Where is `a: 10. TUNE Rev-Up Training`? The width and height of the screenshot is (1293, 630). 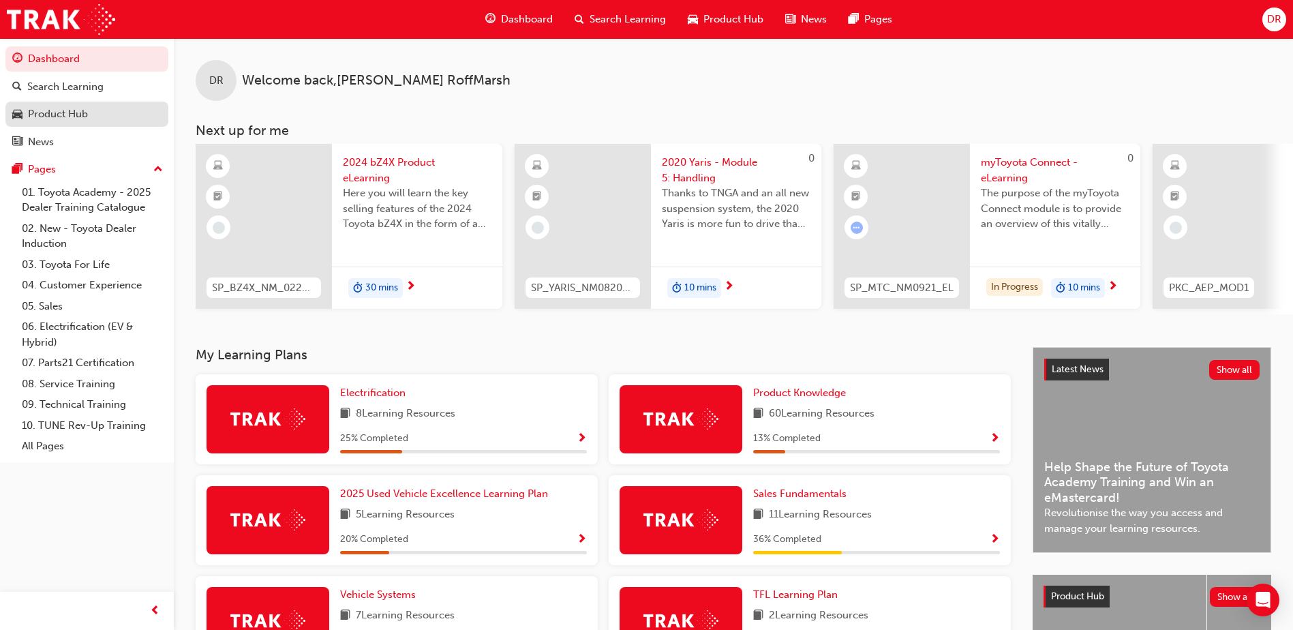
a: 10. TUNE Rev-Up Training is located at coordinates (92, 425).